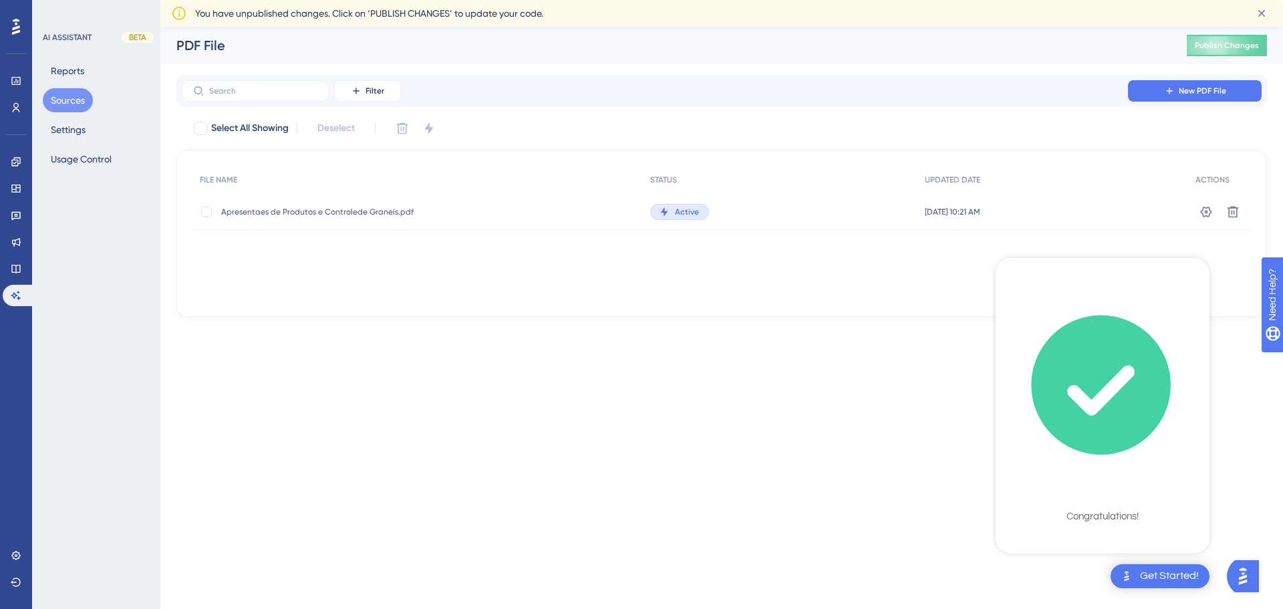  I want to click on div: Open Get Started! checklist, so click(1160, 576).